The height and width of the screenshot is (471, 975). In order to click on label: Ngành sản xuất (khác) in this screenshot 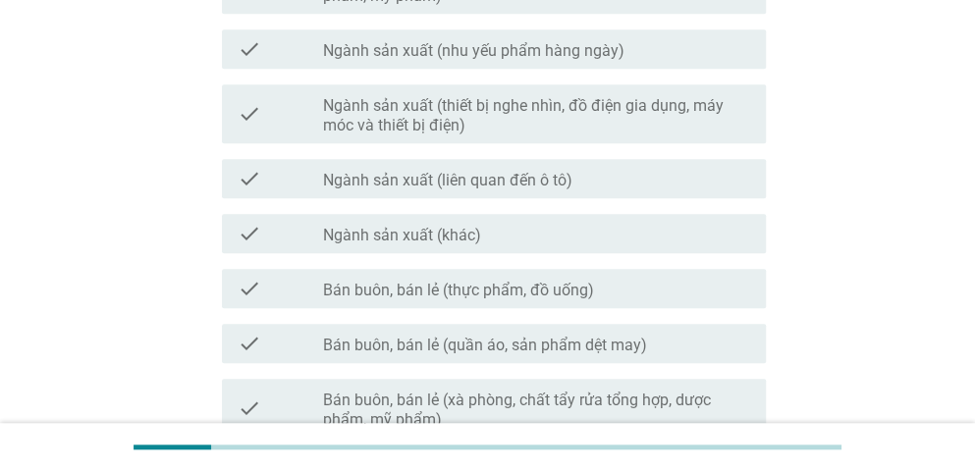, I will do `click(401, 236)`.